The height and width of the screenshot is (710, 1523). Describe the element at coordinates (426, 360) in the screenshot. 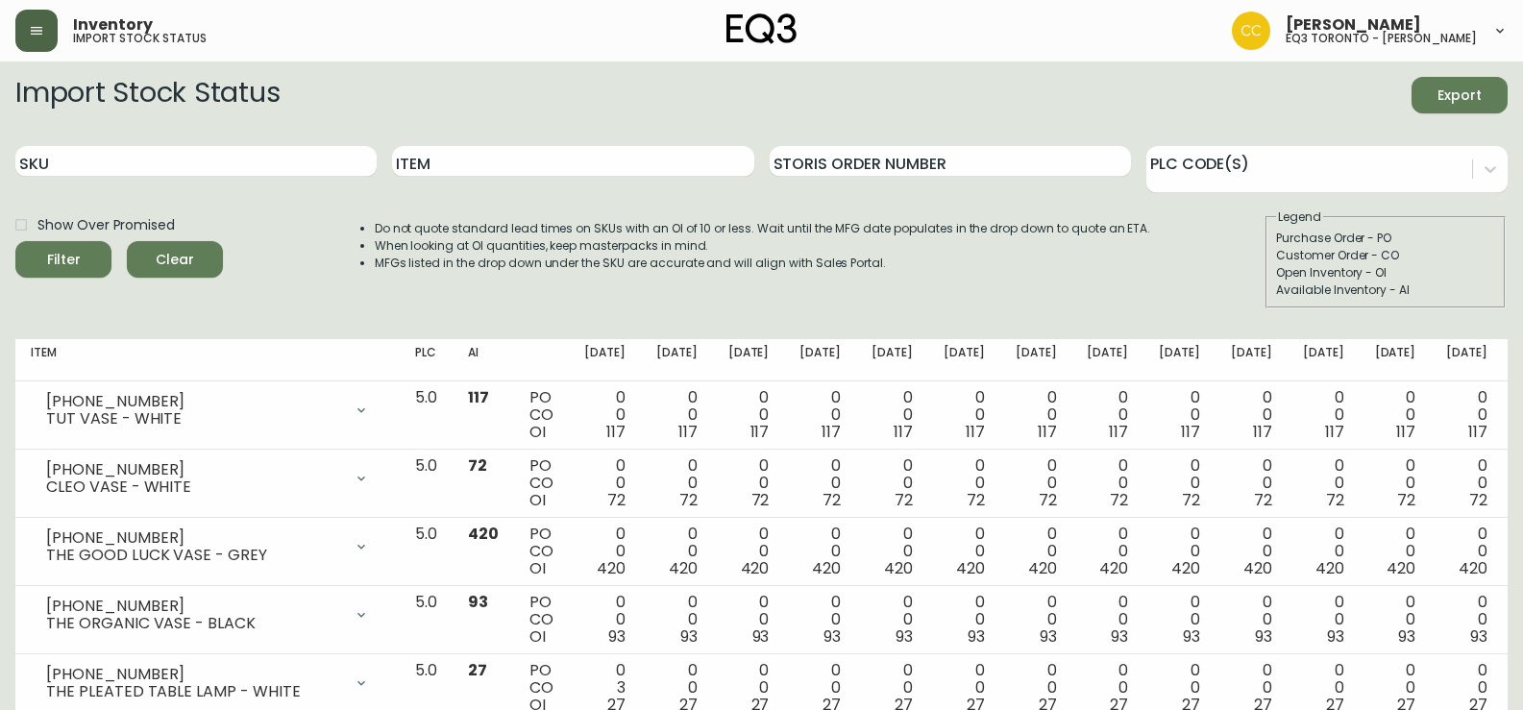

I see `th: PLC` at that location.